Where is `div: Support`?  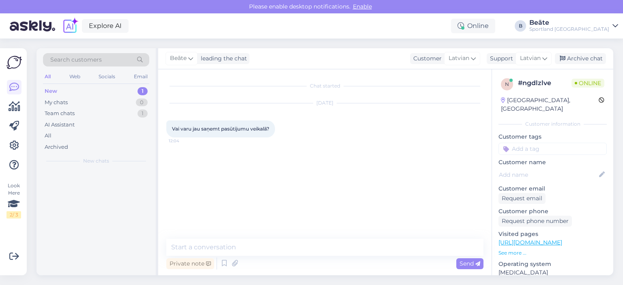 div: Support is located at coordinates (500, 58).